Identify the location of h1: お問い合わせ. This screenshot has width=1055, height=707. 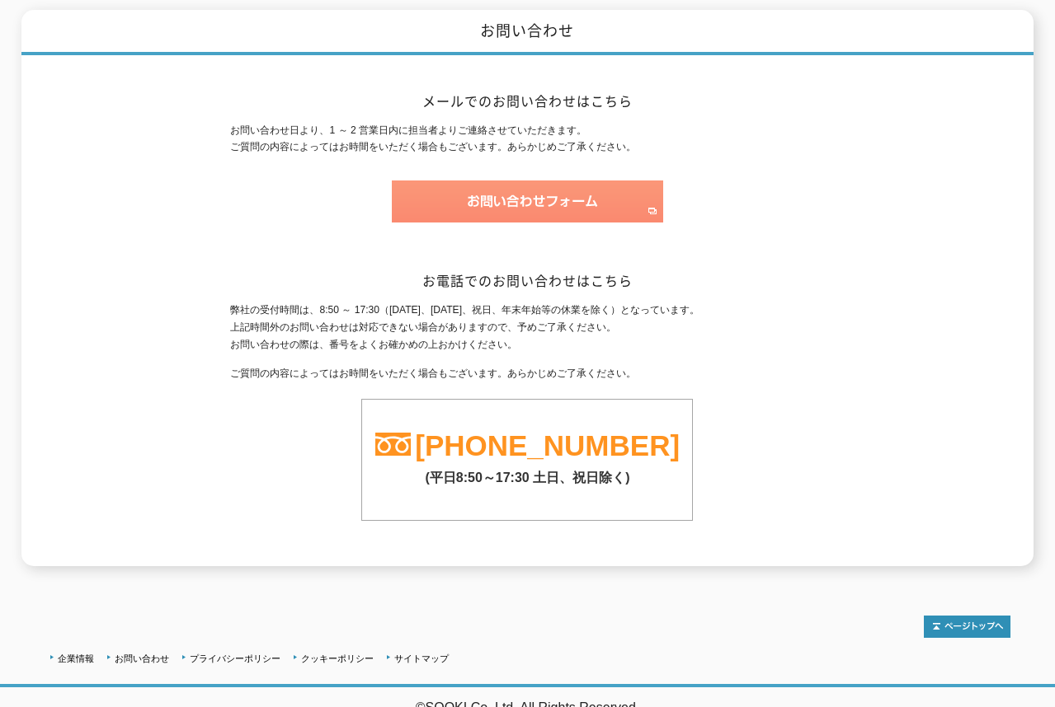
(528, 32).